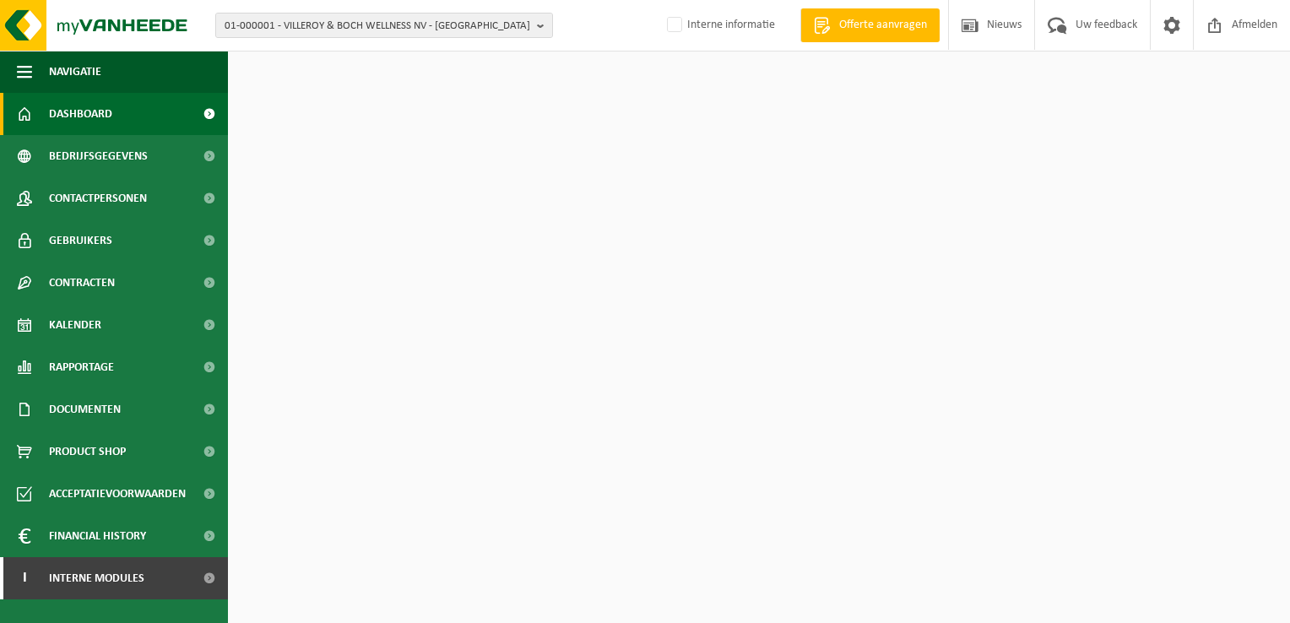  What do you see at coordinates (80, 241) in the screenshot?
I see `span: Gebruikers` at bounding box center [80, 241].